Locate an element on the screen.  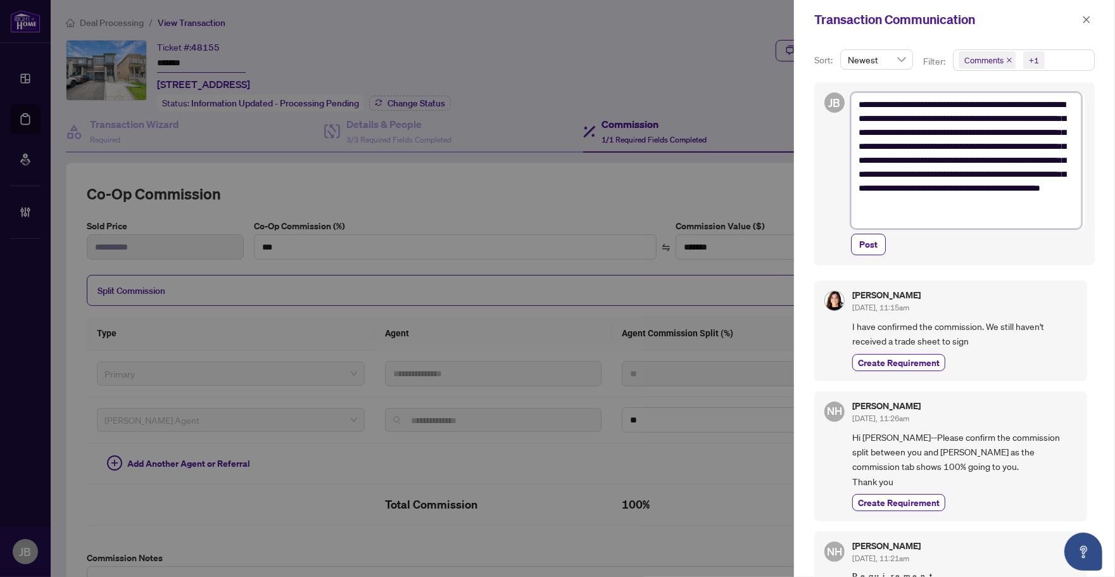
button: Open asap is located at coordinates (1084, 552).